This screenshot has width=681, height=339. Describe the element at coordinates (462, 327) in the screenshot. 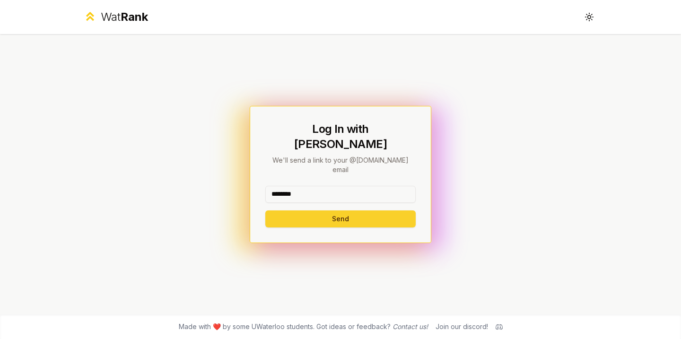

I see `div: Join our discord!` at that location.